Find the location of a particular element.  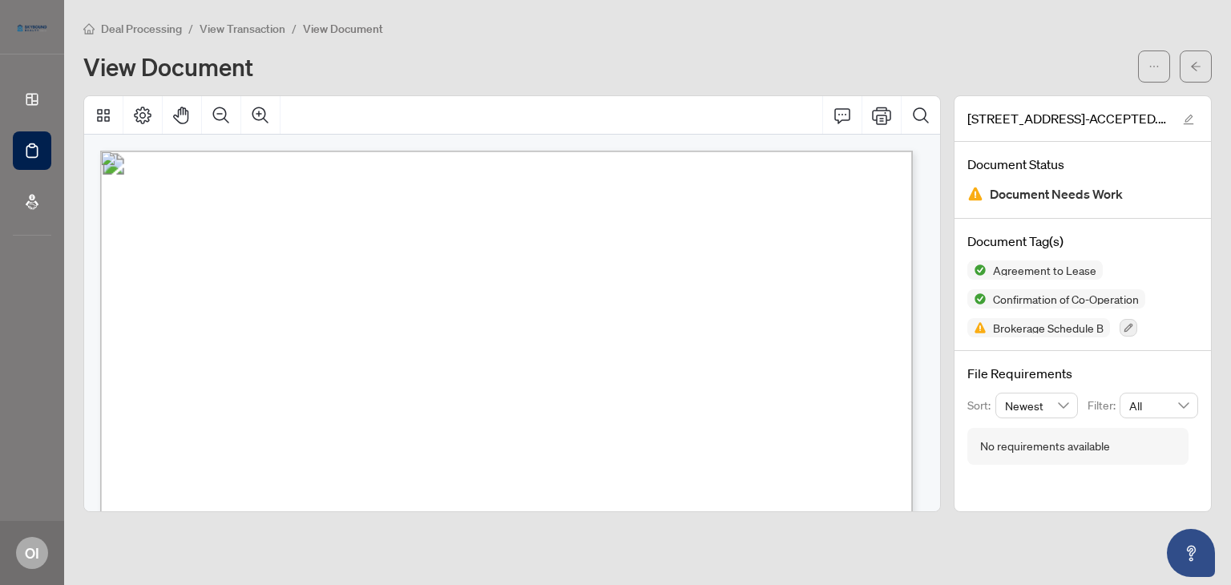

span: View Document is located at coordinates (343, 29).